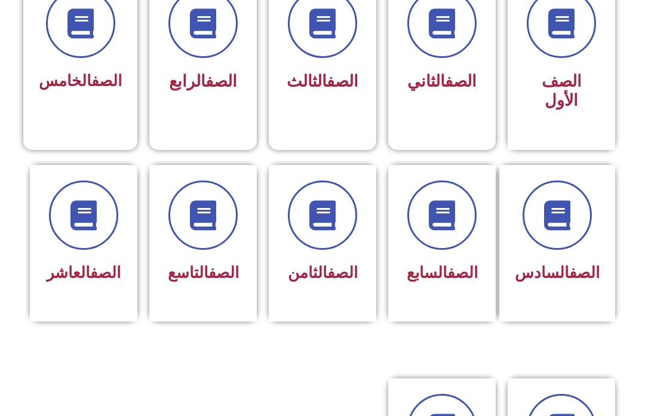 The width and height of the screenshot is (645, 416). Describe the element at coordinates (557, 272) in the screenshot. I see `span: السادس` at that location.